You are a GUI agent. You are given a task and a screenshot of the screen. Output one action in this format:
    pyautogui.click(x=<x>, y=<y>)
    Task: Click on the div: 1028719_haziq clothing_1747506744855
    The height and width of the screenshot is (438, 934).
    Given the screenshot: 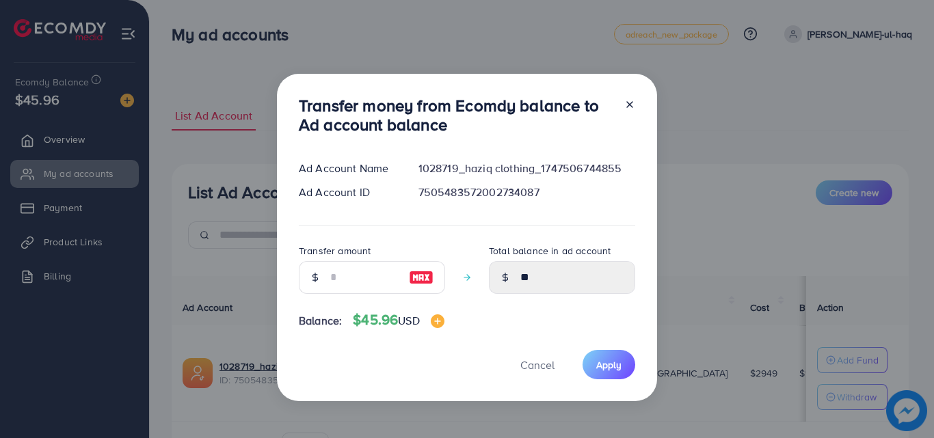 What is the action you would take?
    pyautogui.click(x=527, y=168)
    